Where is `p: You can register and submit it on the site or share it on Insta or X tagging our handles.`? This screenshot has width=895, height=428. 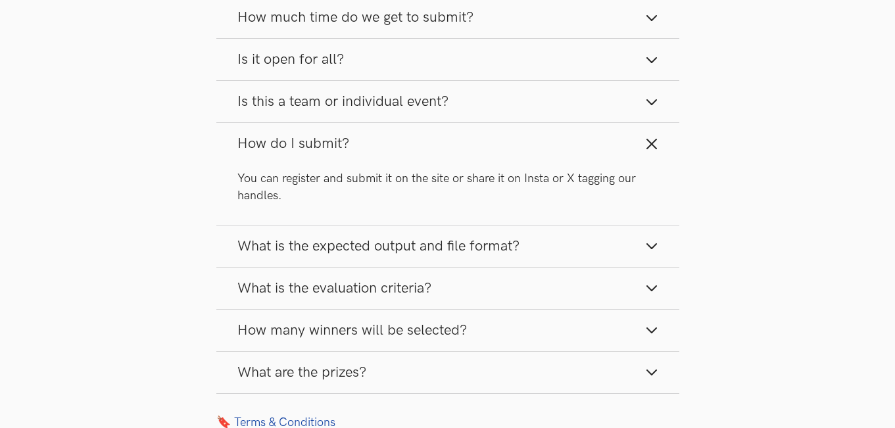 p: You can register and submit it on the site or share it on Insta or X tagging our handles. is located at coordinates (448, 187).